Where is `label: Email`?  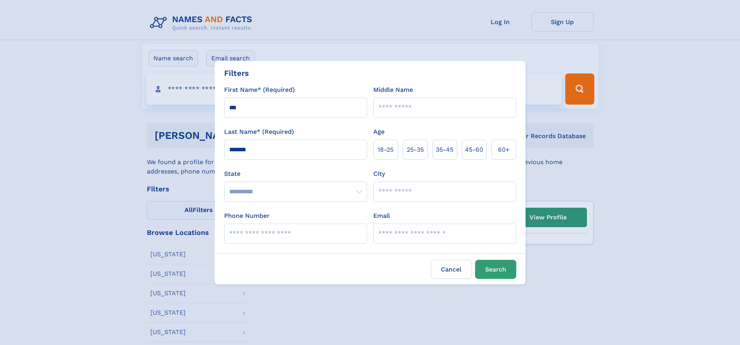 label: Email is located at coordinates (381, 216).